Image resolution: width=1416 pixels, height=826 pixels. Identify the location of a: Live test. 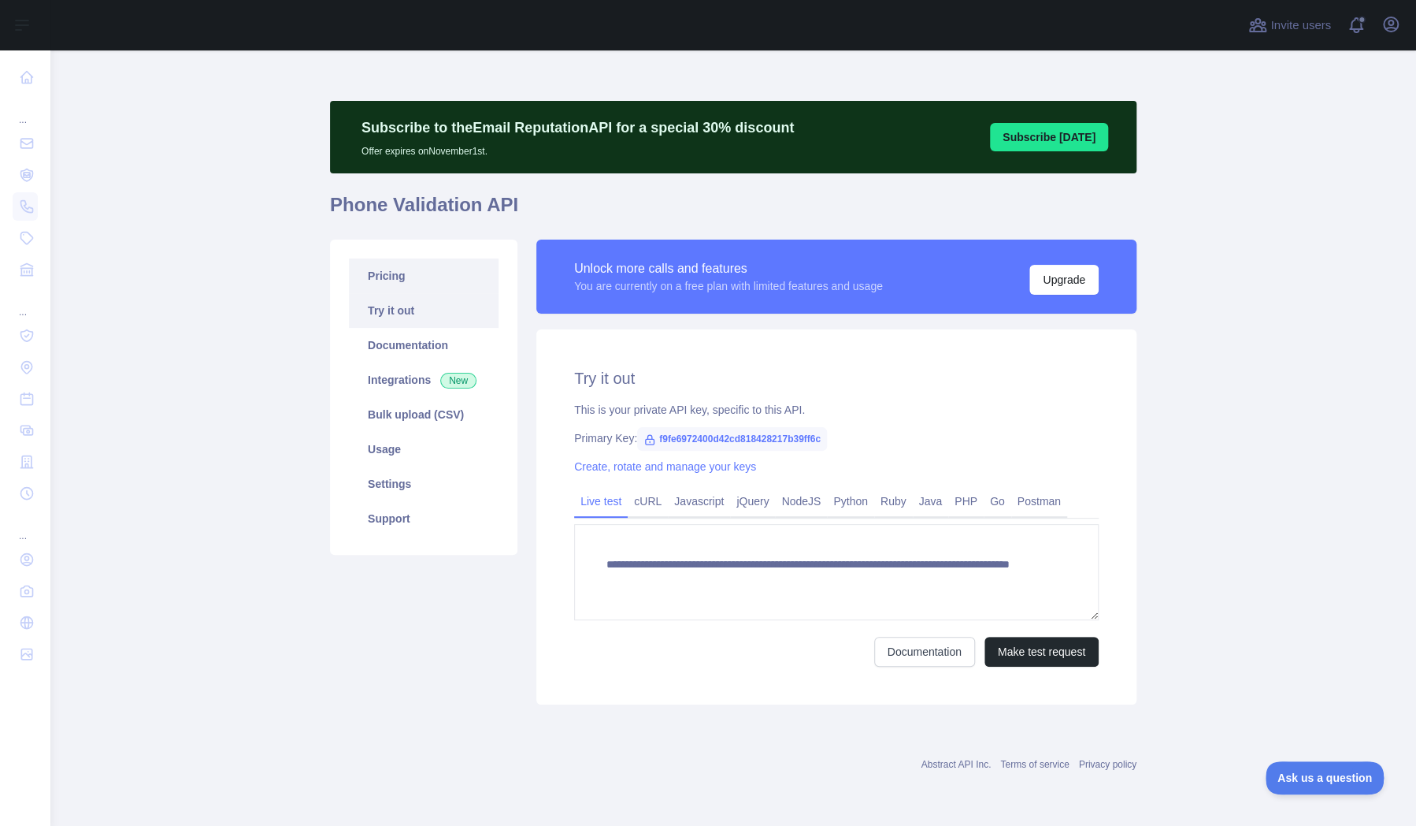
(601, 501).